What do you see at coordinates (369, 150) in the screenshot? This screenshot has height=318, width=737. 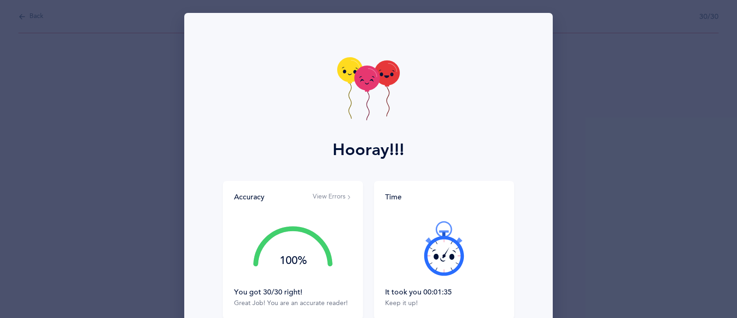 I see `div: Hooray!!!` at bounding box center [369, 150].